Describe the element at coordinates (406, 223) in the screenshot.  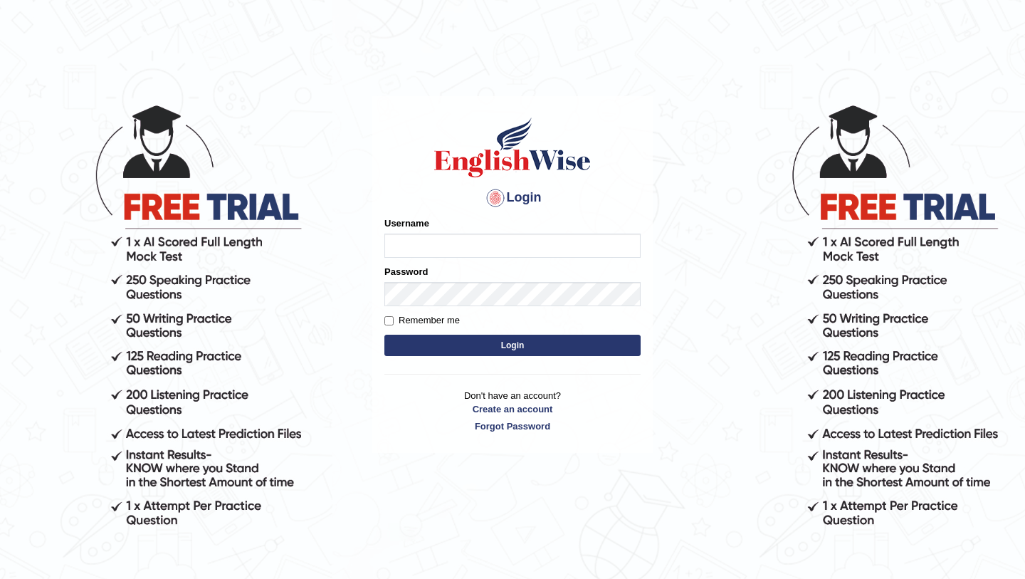
I see `label: Username` at that location.